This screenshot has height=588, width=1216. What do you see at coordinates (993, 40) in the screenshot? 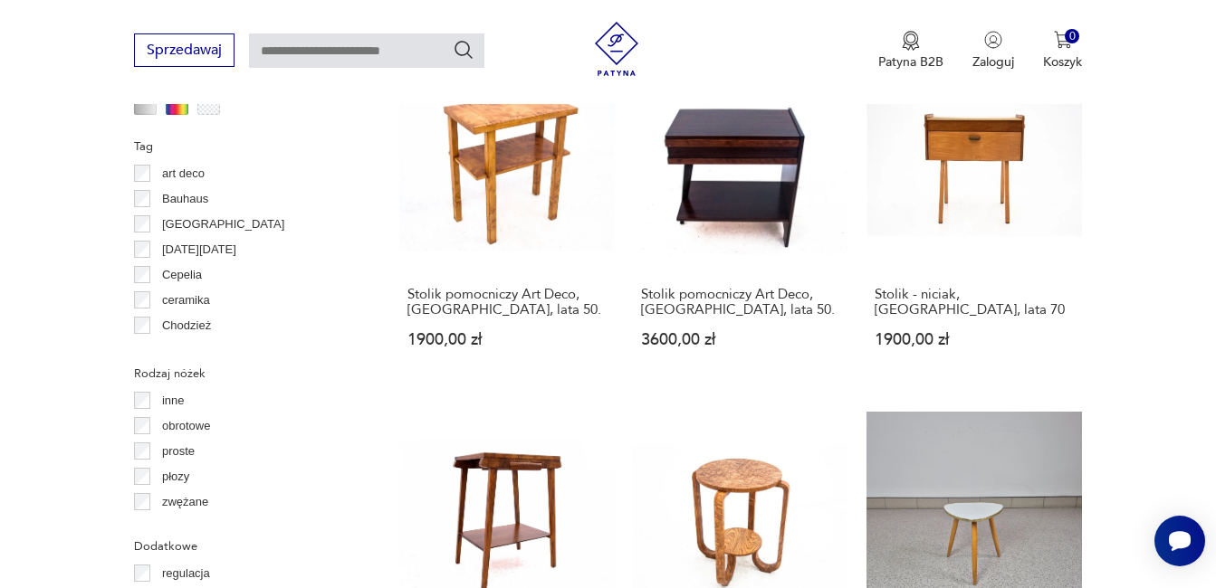
I see `img: Ikonka użytkownika` at bounding box center [993, 40].